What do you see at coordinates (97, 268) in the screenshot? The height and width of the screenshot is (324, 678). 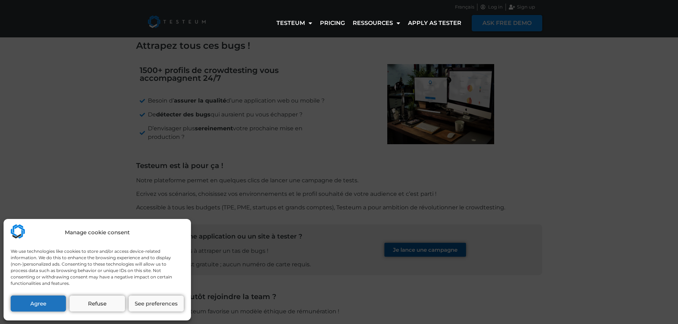 I see `div: We use technologies like cookies to store and/or access device-related information. We do this to...` at bounding box center [97, 268].